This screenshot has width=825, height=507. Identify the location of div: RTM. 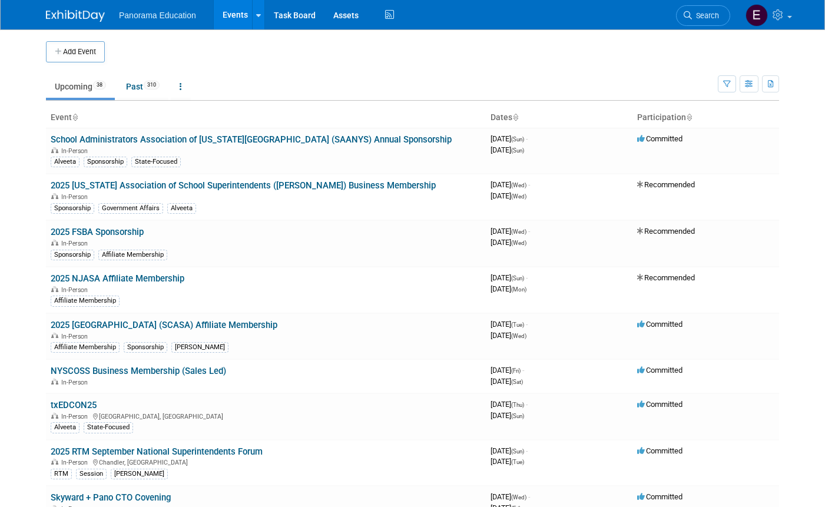
(61, 474).